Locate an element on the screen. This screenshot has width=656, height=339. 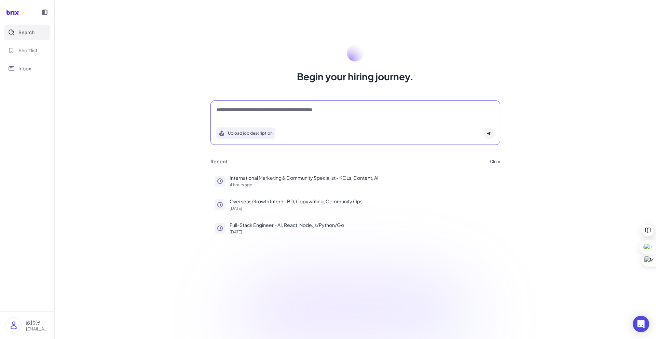
span: Inbox is located at coordinates (25, 68).